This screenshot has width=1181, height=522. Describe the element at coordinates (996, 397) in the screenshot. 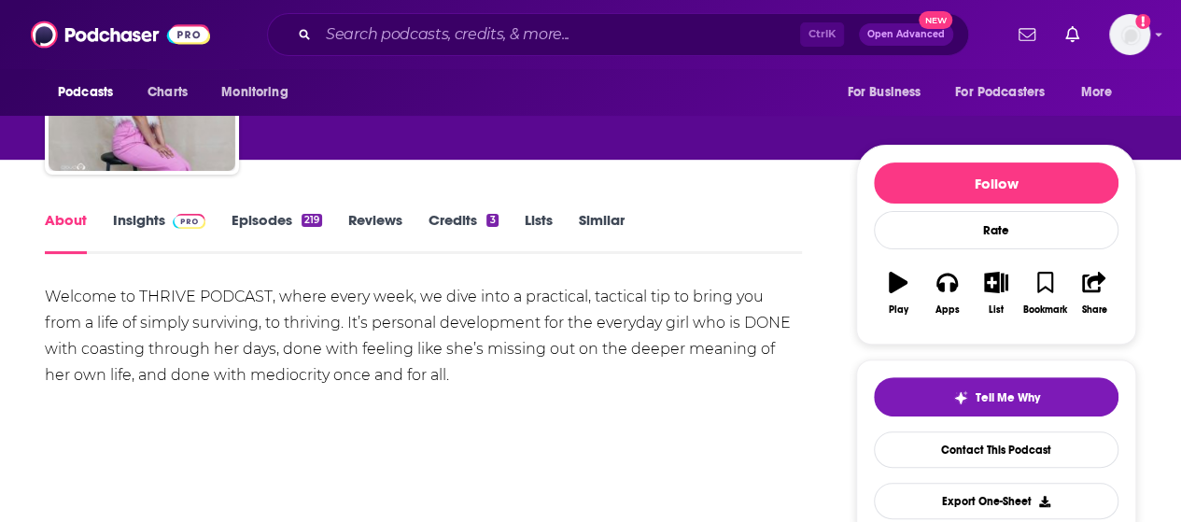

I see `button: tell me why sparkleTell Me Why` at that location.